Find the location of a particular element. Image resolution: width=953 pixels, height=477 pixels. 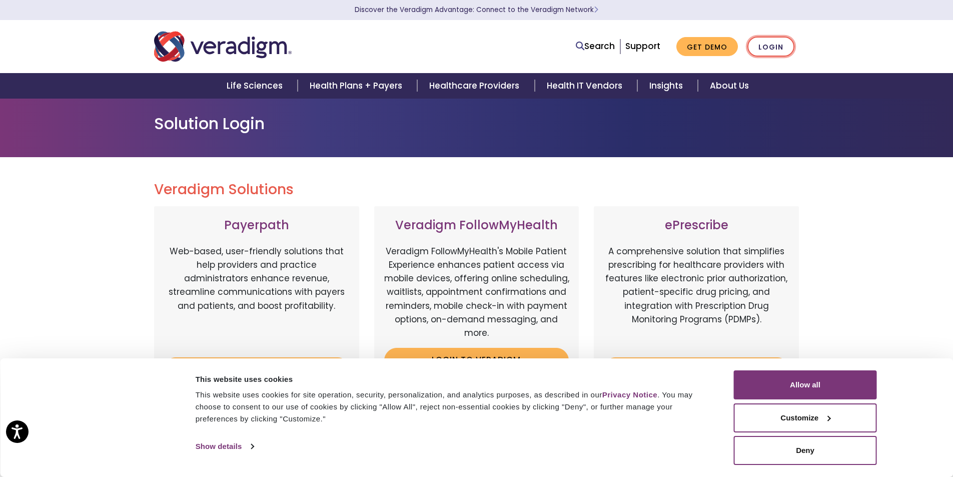

img: Veradigm logo is located at coordinates (223, 47).